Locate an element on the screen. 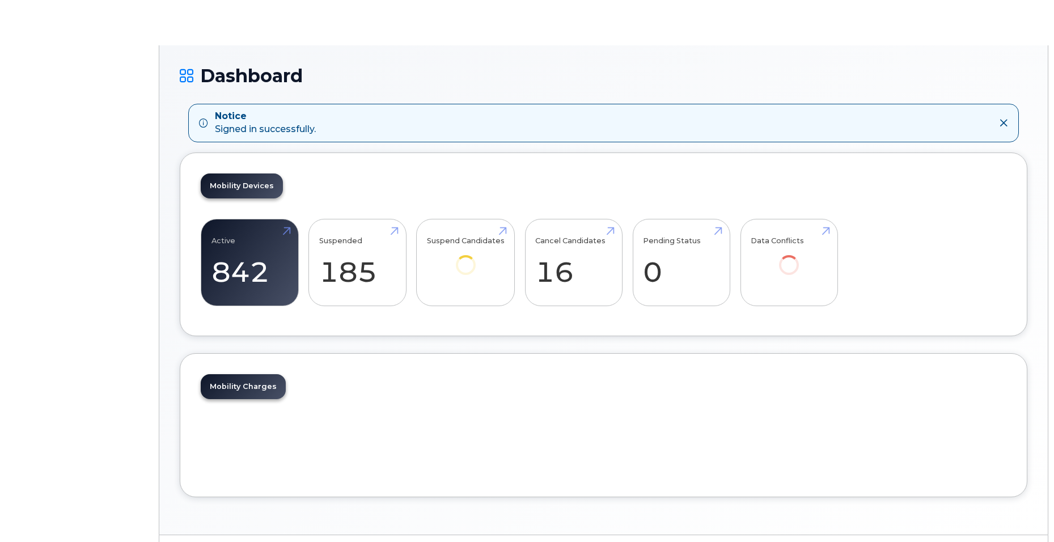 The height and width of the screenshot is (542, 1054). div: Signed in successfully. is located at coordinates (265, 123).